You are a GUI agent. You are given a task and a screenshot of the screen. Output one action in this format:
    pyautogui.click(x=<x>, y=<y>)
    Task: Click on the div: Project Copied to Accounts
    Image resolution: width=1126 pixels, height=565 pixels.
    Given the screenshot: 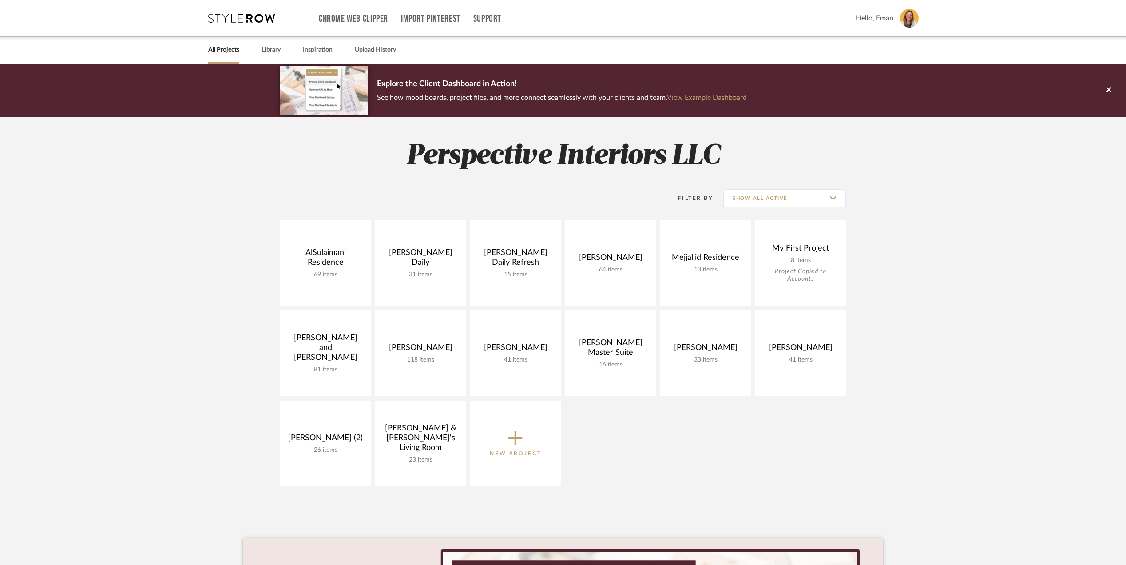 What is the action you would take?
    pyautogui.click(x=801, y=275)
    